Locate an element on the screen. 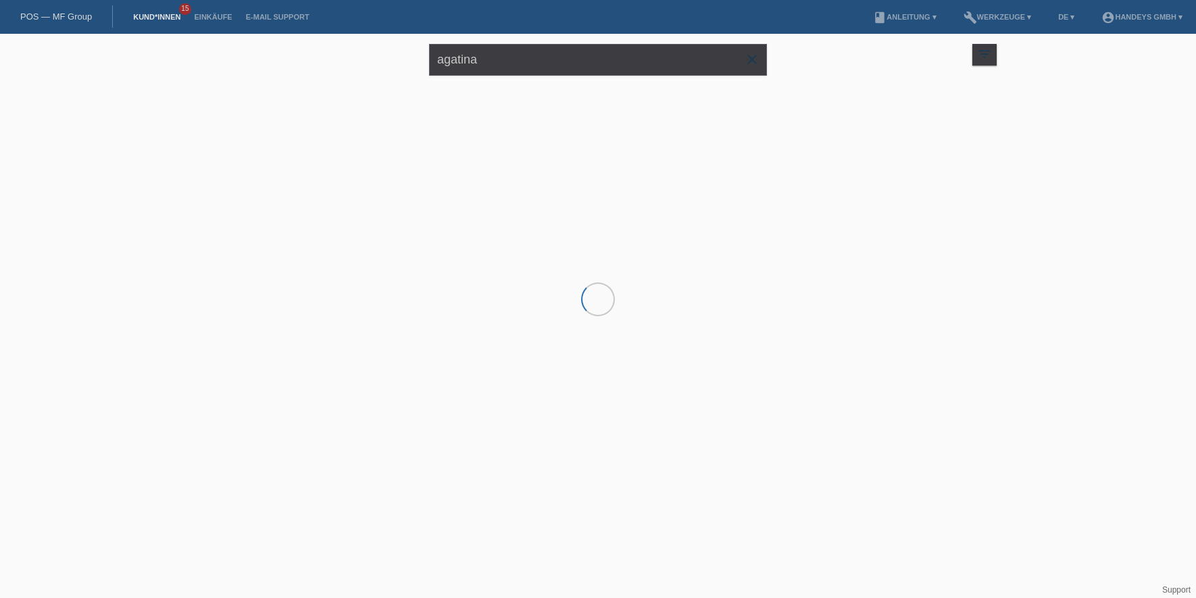 Image resolution: width=1196 pixels, height=598 pixels. a: POS — MF Group is located at coordinates (56, 16).